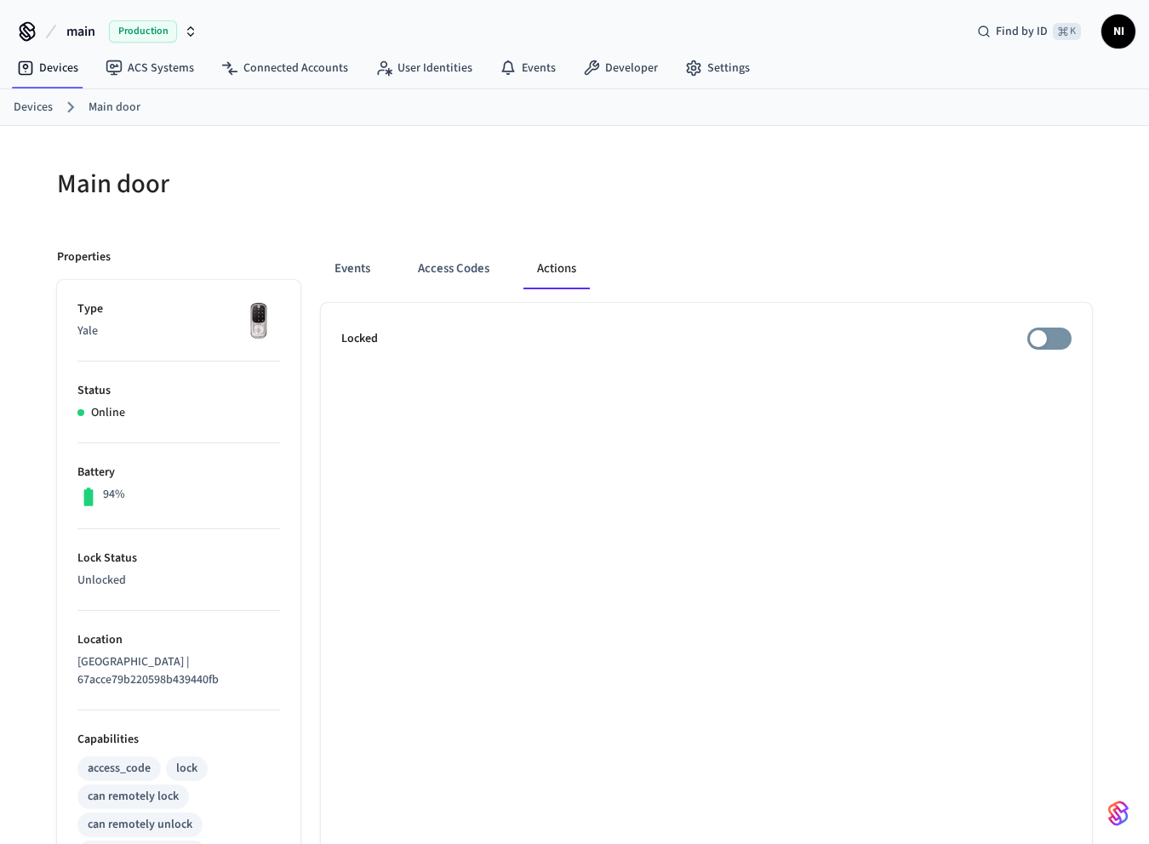 The width and height of the screenshot is (1149, 844). Describe the element at coordinates (186, 768) in the screenshot. I see `div: lock` at that location.